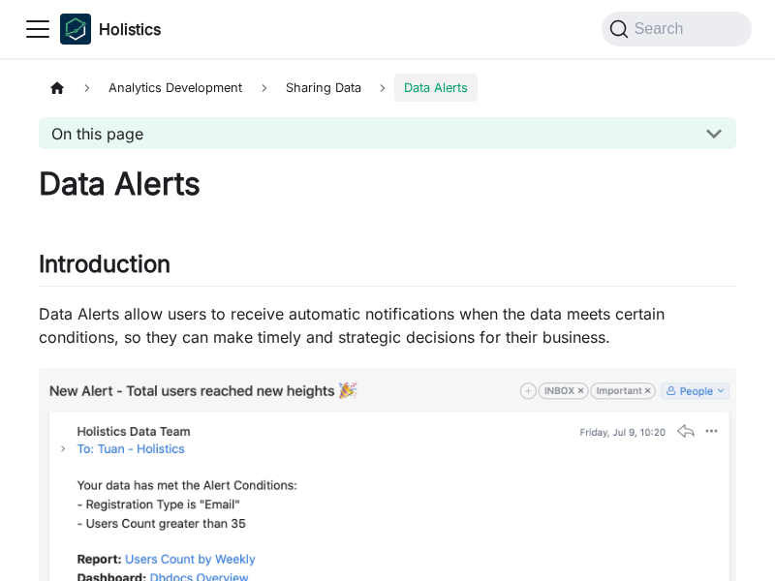 This screenshot has width=775, height=581. Describe the element at coordinates (324, 87) in the screenshot. I see `span: Sharing Data` at that location.